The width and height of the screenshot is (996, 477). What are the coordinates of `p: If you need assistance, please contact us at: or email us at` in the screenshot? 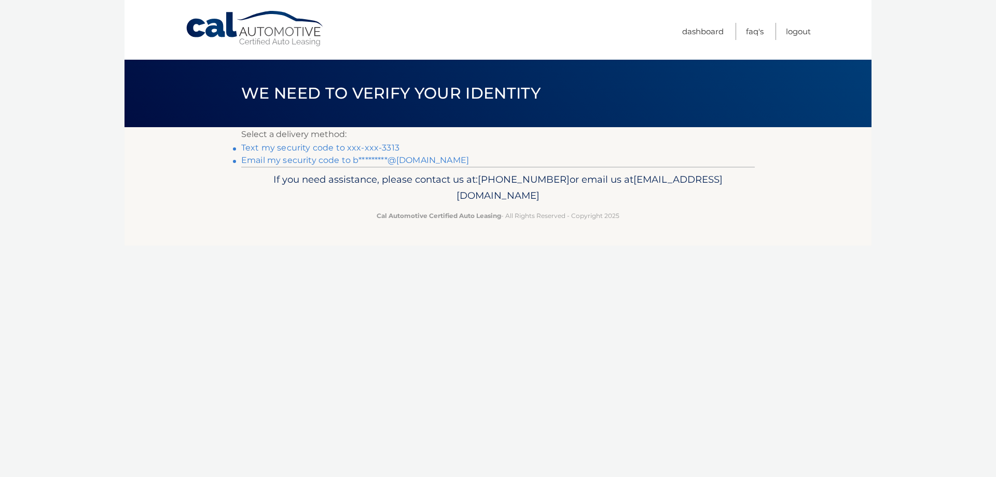 It's located at (498, 188).